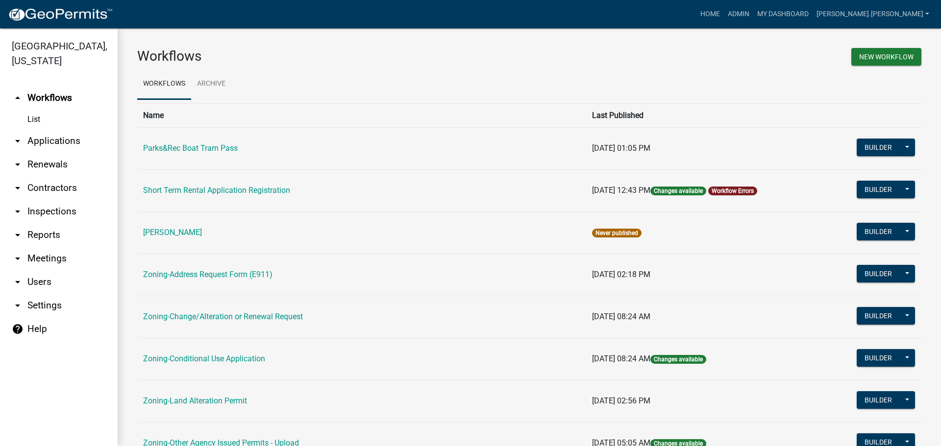 The image size is (941, 446). What do you see at coordinates (164, 84) in the screenshot?
I see `a: Workflows` at bounding box center [164, 84].